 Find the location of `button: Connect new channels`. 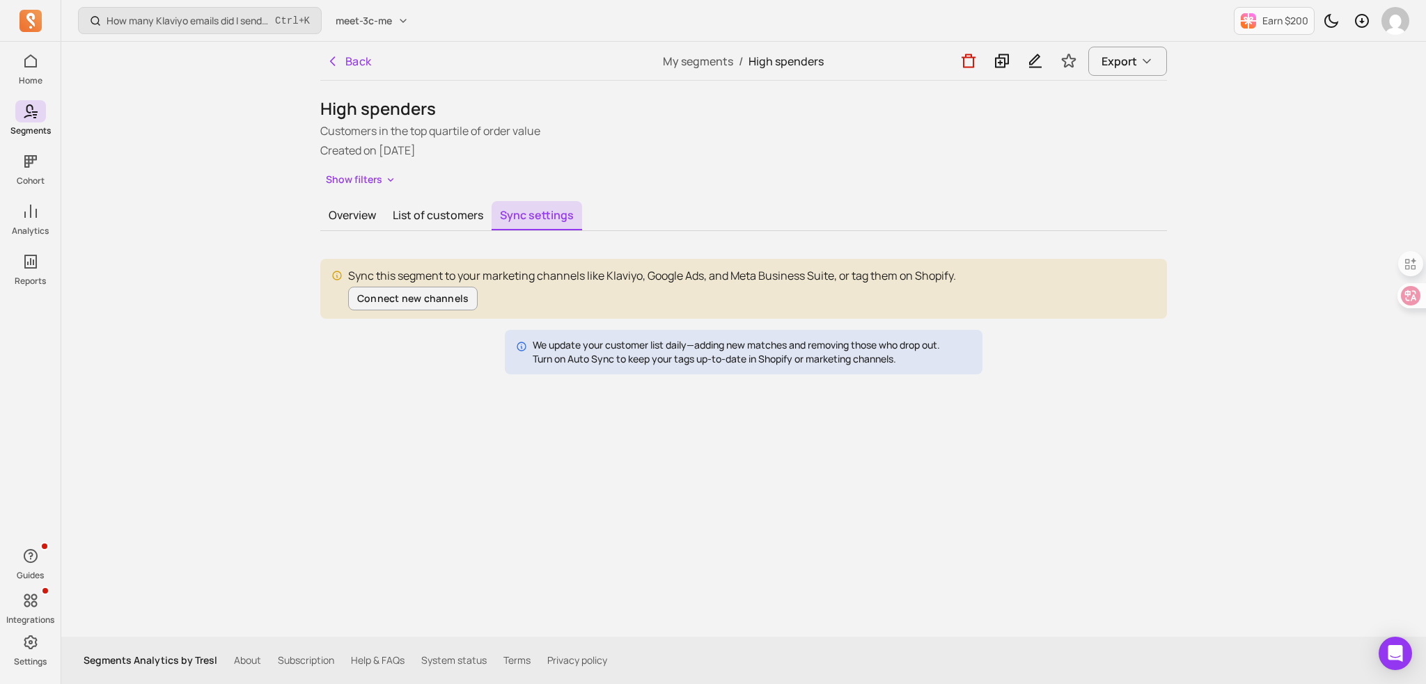

button: Connect new channels is located at coordinates (413, 299).